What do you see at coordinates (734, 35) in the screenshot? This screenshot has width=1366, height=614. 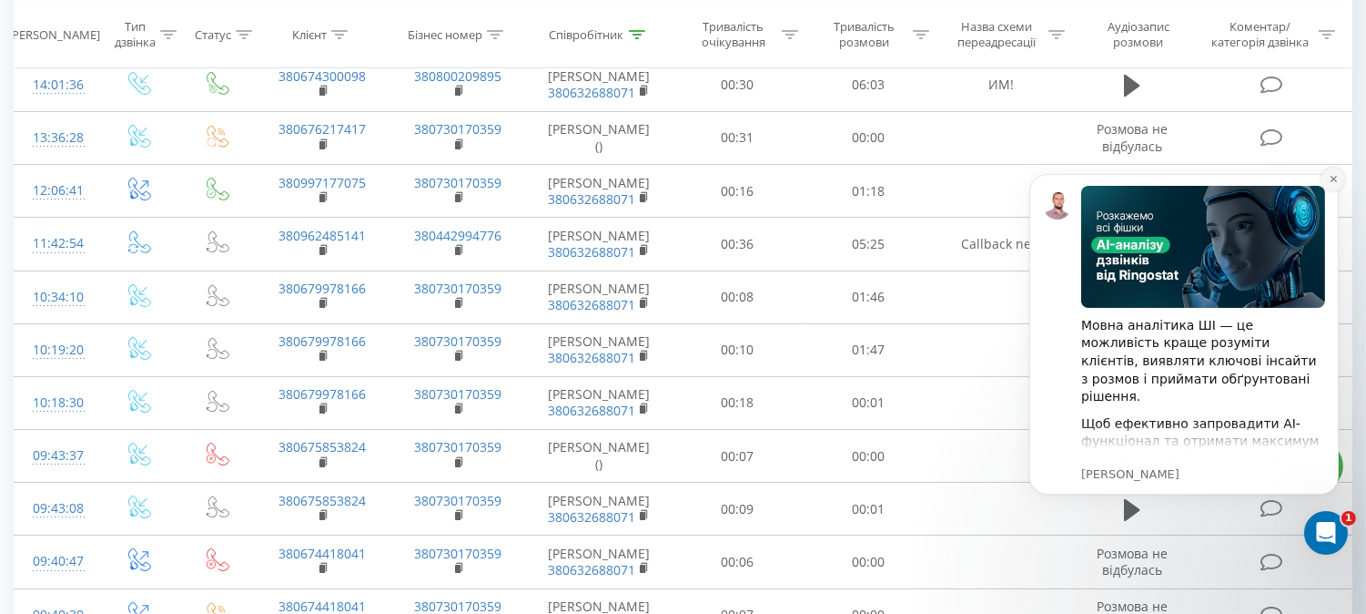 I see `div: Тривалість очікування` at bounding box center [734, 35].